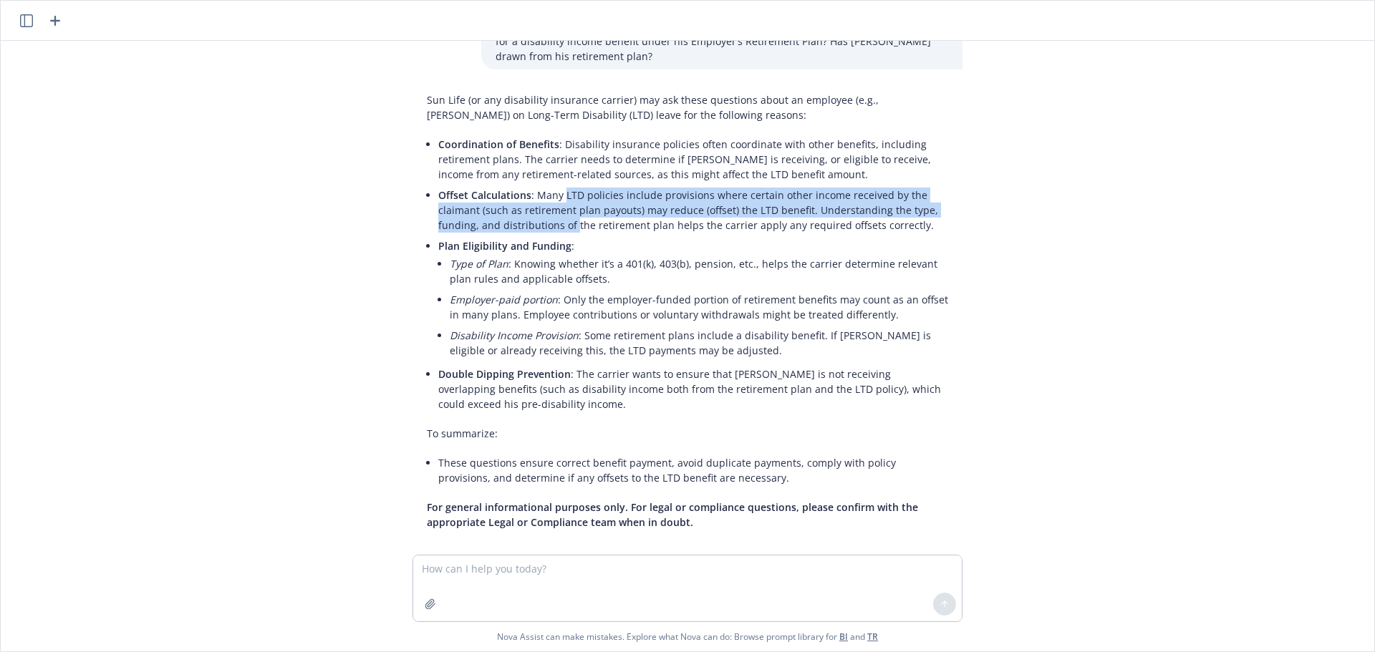  Describe the element at coordinates (872, 637) in the screenshot. I see `a: TR` at that location.